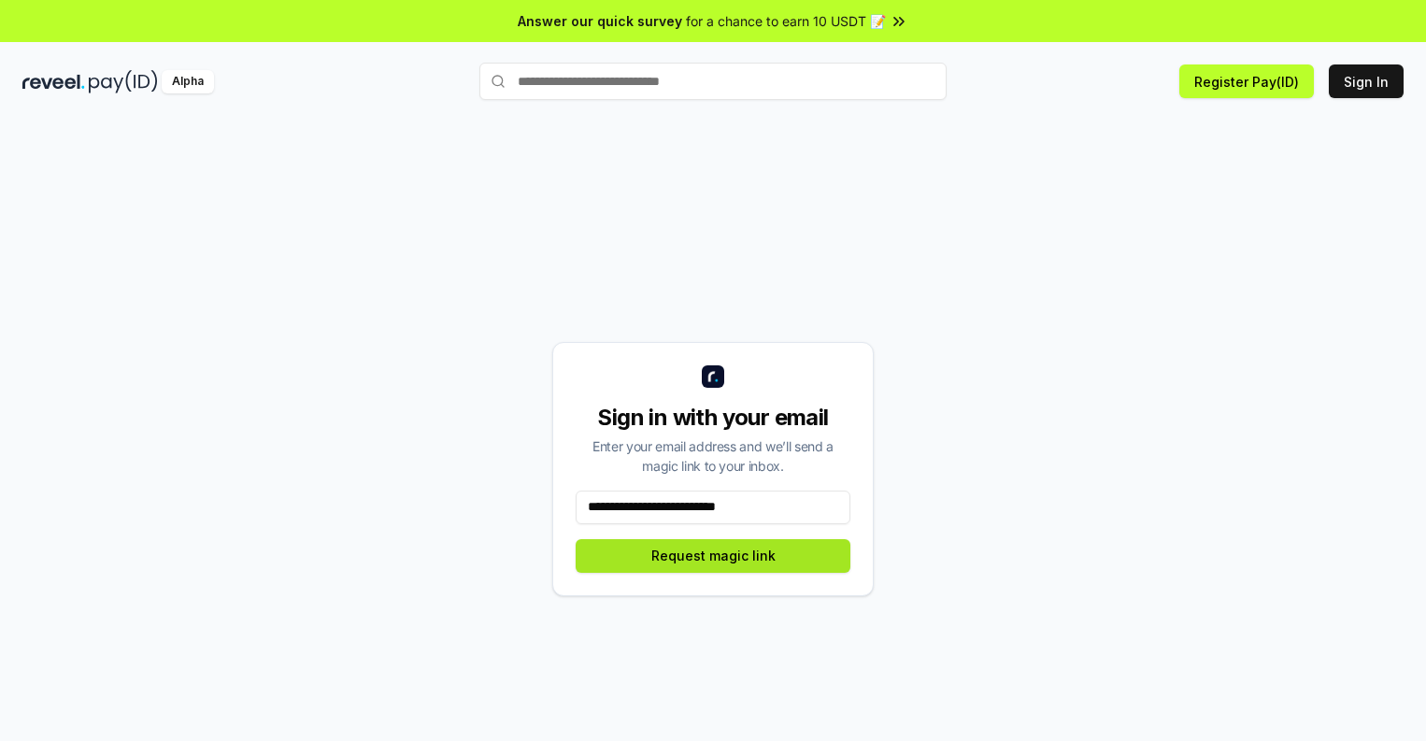  I want to click on div: Alpha, so click(188, 81).